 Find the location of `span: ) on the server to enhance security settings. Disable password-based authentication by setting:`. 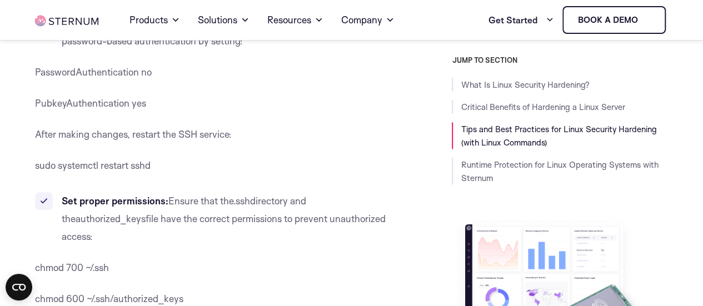

span: ) on the server to enhance security settings. Disable password-based authentication by setting: is located at coordinates (217, 32).